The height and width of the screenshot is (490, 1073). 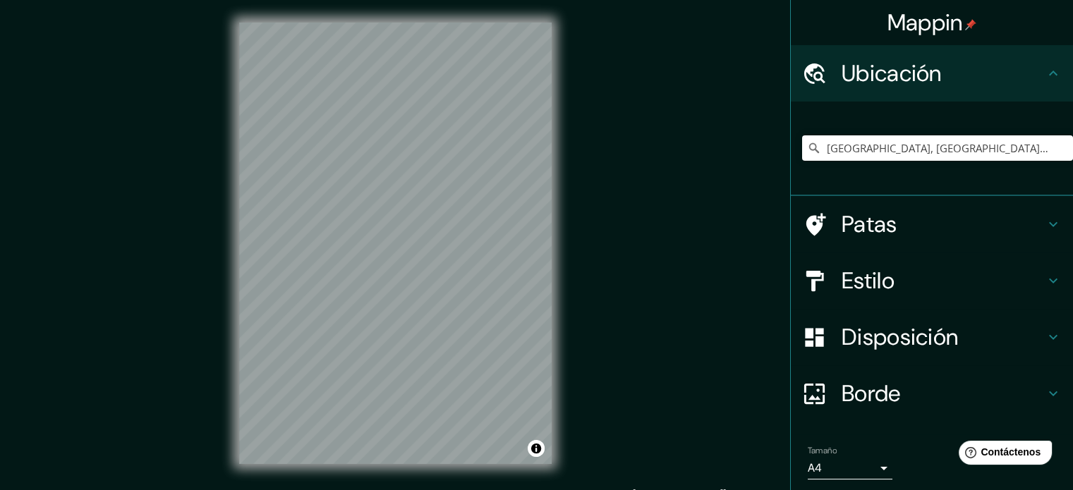 I want to click on img: pin-icon.png, so click(x=971, y=25).